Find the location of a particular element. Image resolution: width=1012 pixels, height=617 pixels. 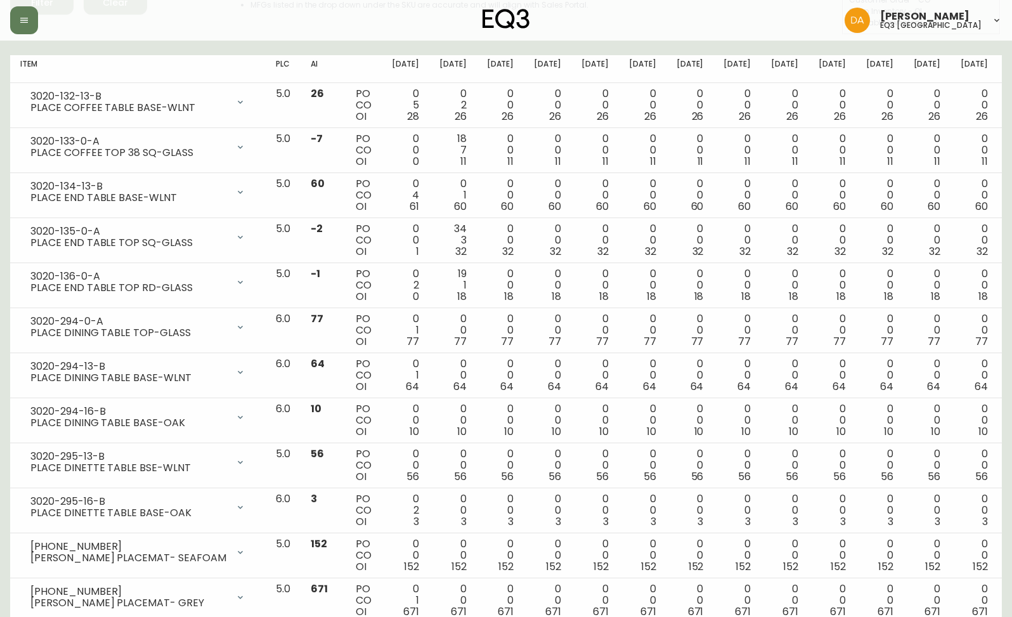

td: 6.0 is located at coordinates (283, 330).